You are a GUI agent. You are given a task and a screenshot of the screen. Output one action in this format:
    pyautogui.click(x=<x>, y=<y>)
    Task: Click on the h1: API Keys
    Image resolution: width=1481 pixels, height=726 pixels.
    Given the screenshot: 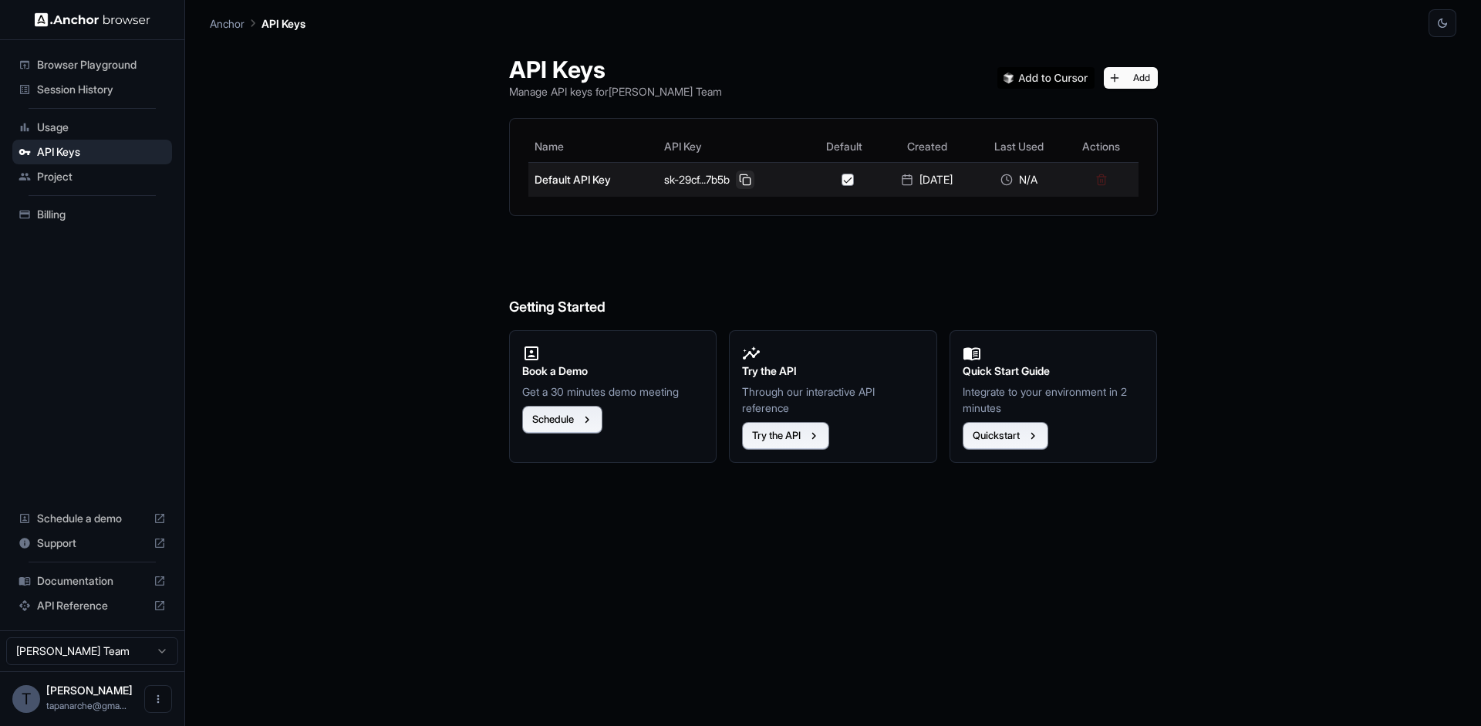 What is the action you would take?
    pyautogui.click(x=615, y=69)
    